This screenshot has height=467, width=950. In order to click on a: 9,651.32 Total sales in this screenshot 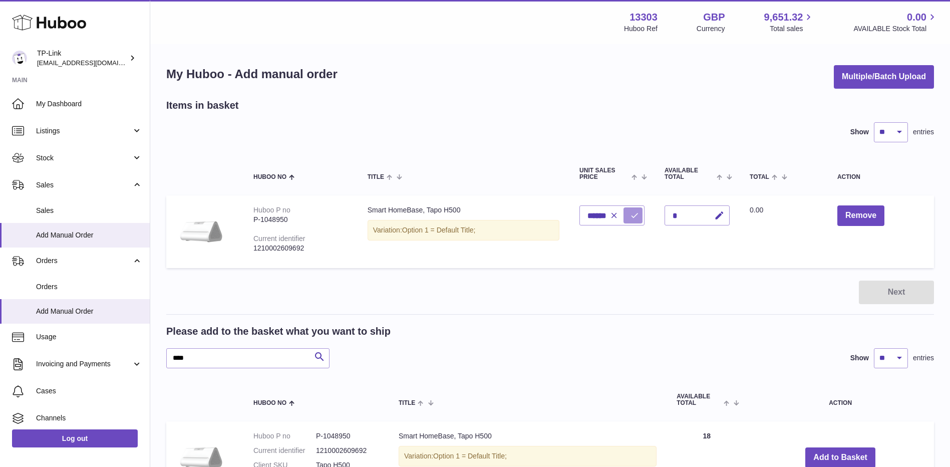, I will do `click(789, 22)`.